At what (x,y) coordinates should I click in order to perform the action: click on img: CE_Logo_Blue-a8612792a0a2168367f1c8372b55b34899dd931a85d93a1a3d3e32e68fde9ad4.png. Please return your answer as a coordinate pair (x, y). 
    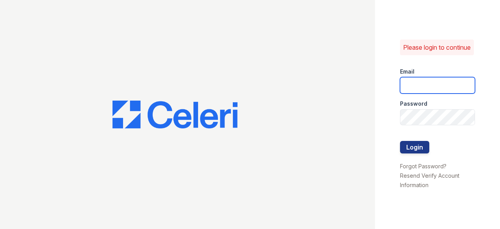
    Looking at the image, I should click on (175, 115).